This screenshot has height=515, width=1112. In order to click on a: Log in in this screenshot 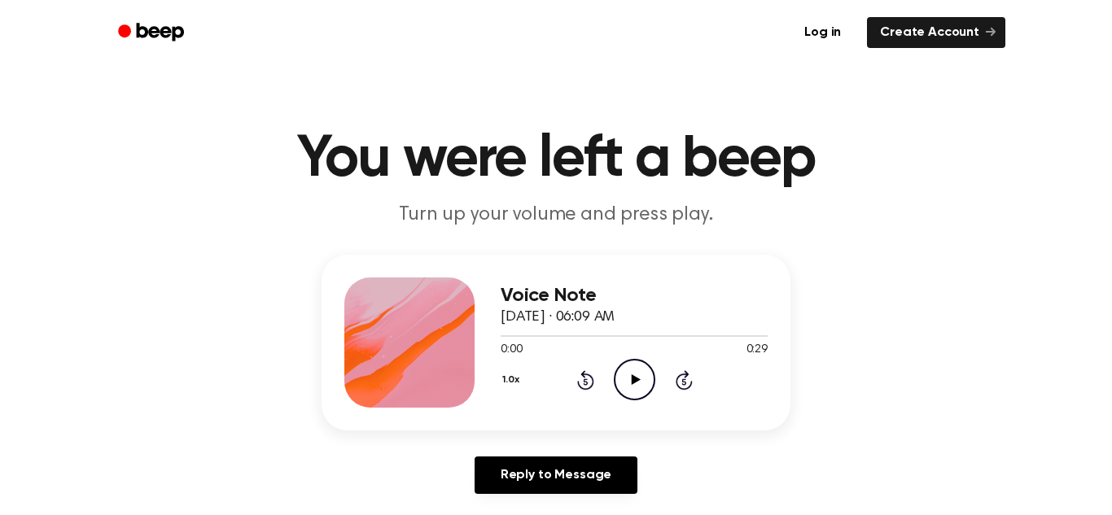, I will do `click(822, 33)`.